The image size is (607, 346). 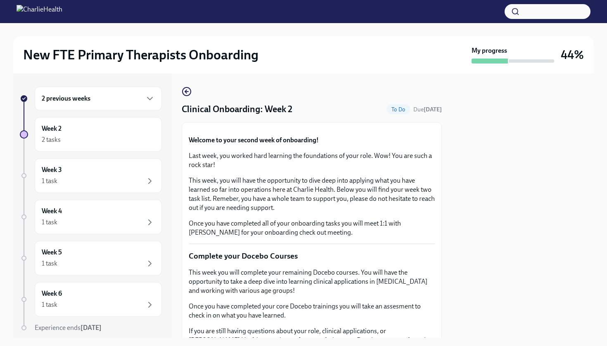 What do you see at coordinates (51, 140) in the screenshot?
I see `div: 2 tasks` at bounding box center [51, 140].